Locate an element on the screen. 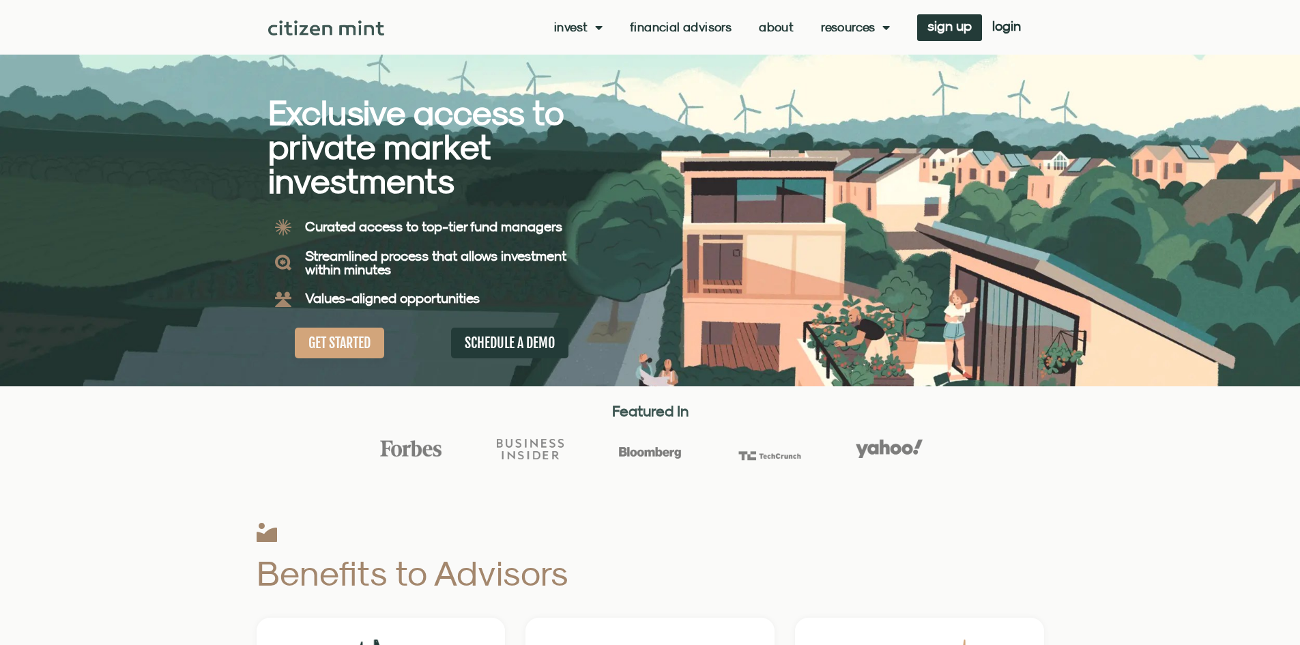  h2: Exclusive access to private market investments is located at coordinates (435, 147).